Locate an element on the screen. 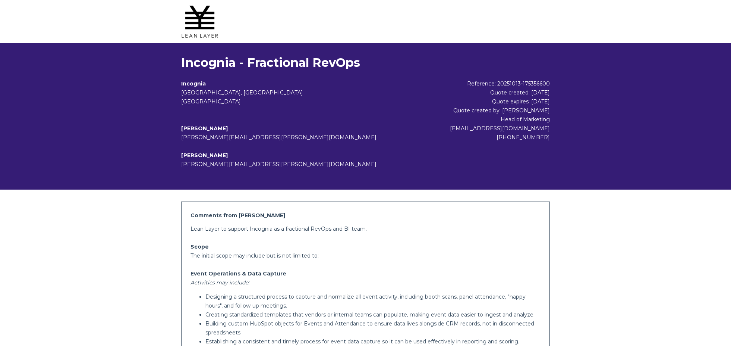 This screenshot has width=731, height=346. strong: Scope is located at coordinates (199, 246).